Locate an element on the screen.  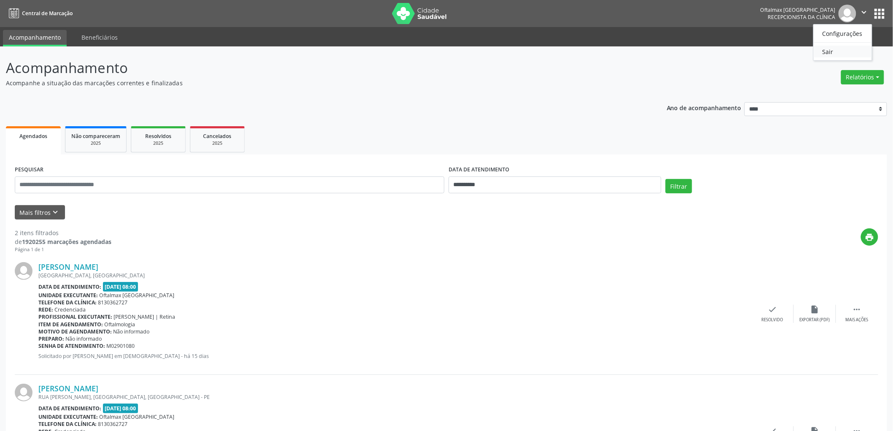
i: check is located at coordinates (773, 309).